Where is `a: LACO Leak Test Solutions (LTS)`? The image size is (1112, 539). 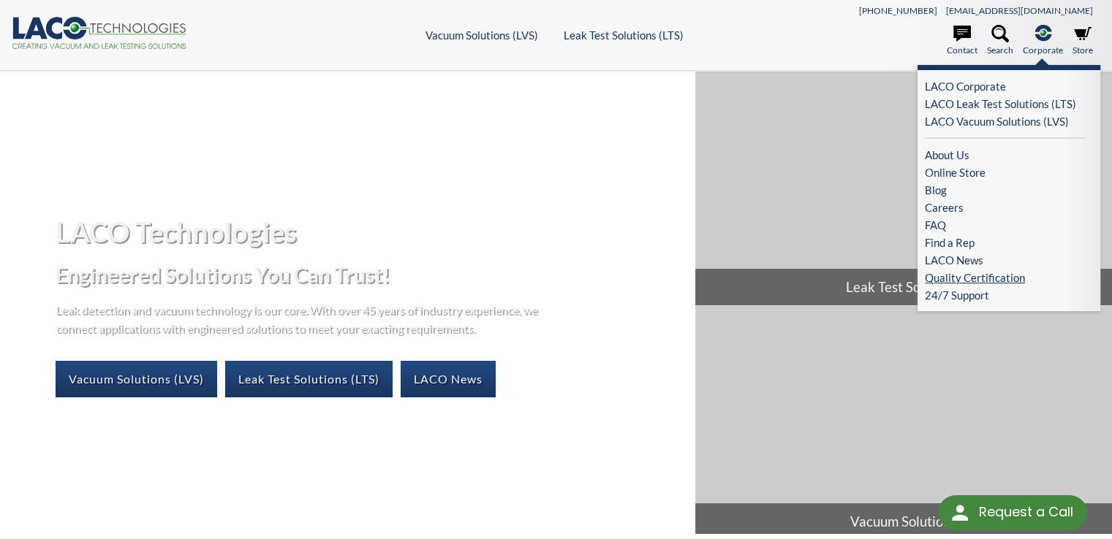 a: LACO Leak Test Solutions (LTS) is located at coordinates (1005, 104).